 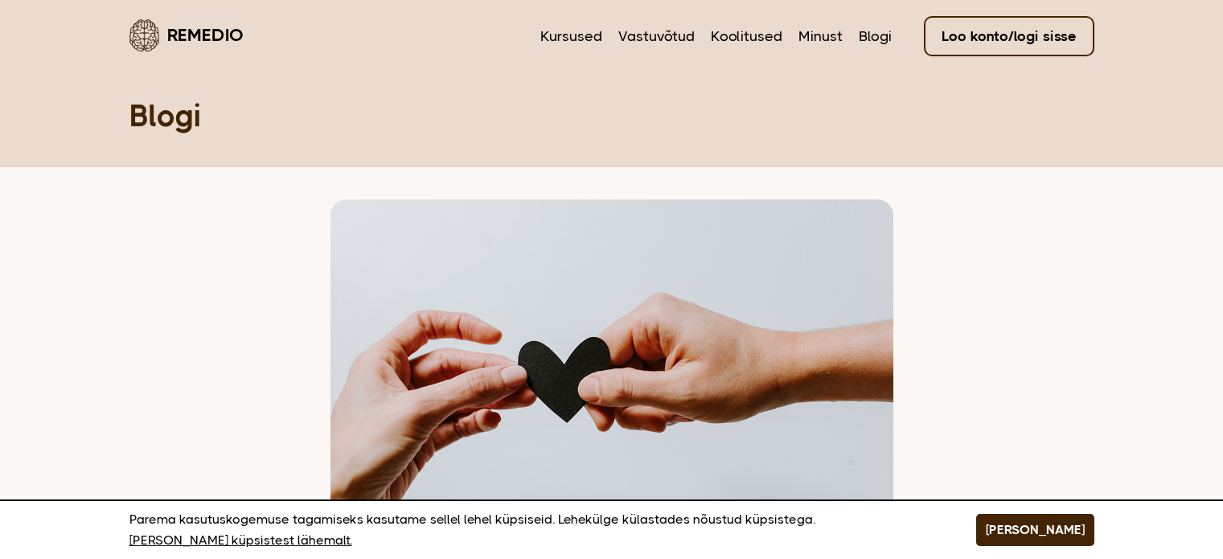 I want to click on a: Vastuvõtud, so click(x=656, y=36).